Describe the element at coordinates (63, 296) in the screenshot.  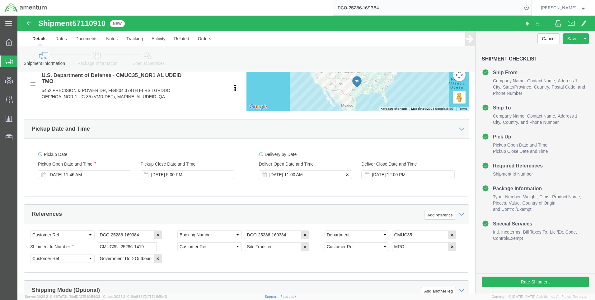
I see `span: Server: 2025.21.0-667a72bf6fa` at that location.